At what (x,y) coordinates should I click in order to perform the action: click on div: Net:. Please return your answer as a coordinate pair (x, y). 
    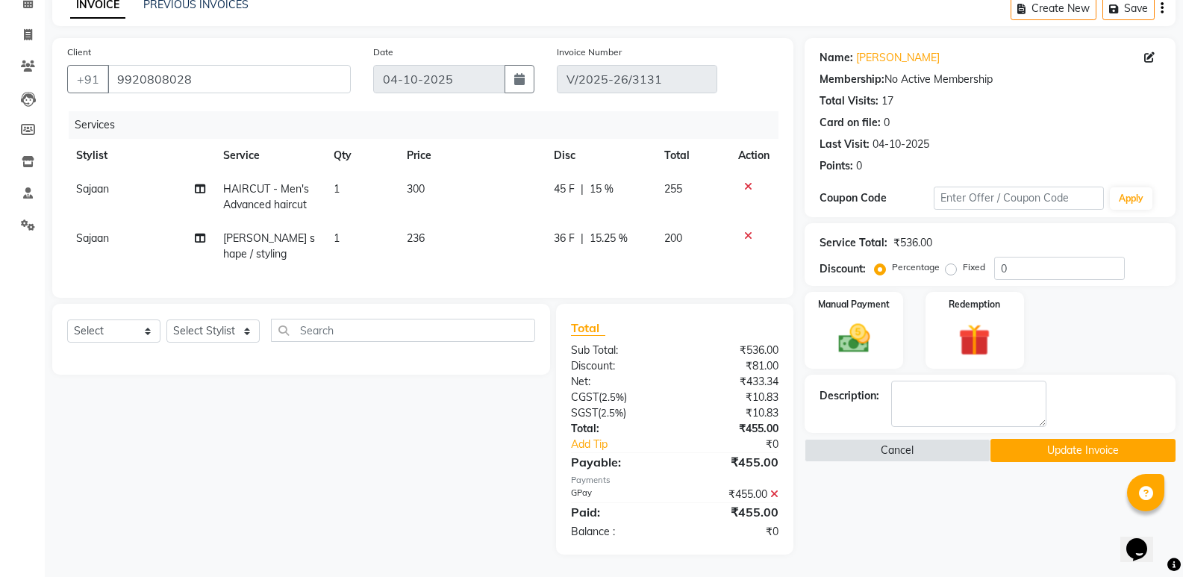
    Looking at the image, I should click on (617, 381).